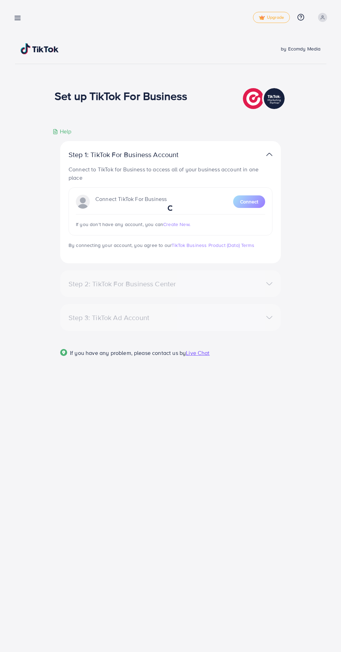 The width and height of the screenshot is (341, 652). I want to click on h1: Set up TikTok For Business, so click(121, 96).